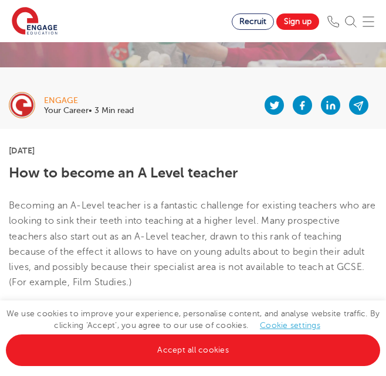  Describe the element at coordinates (89, 101) in the screenshot. I see `div: engage` at that location.